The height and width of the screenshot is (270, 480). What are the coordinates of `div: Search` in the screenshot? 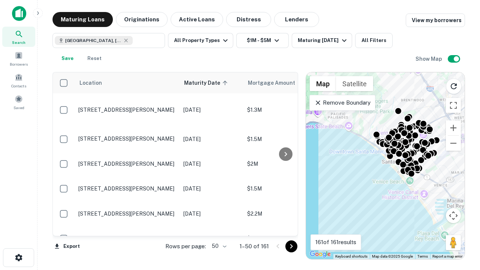 It's located at (19, 37).